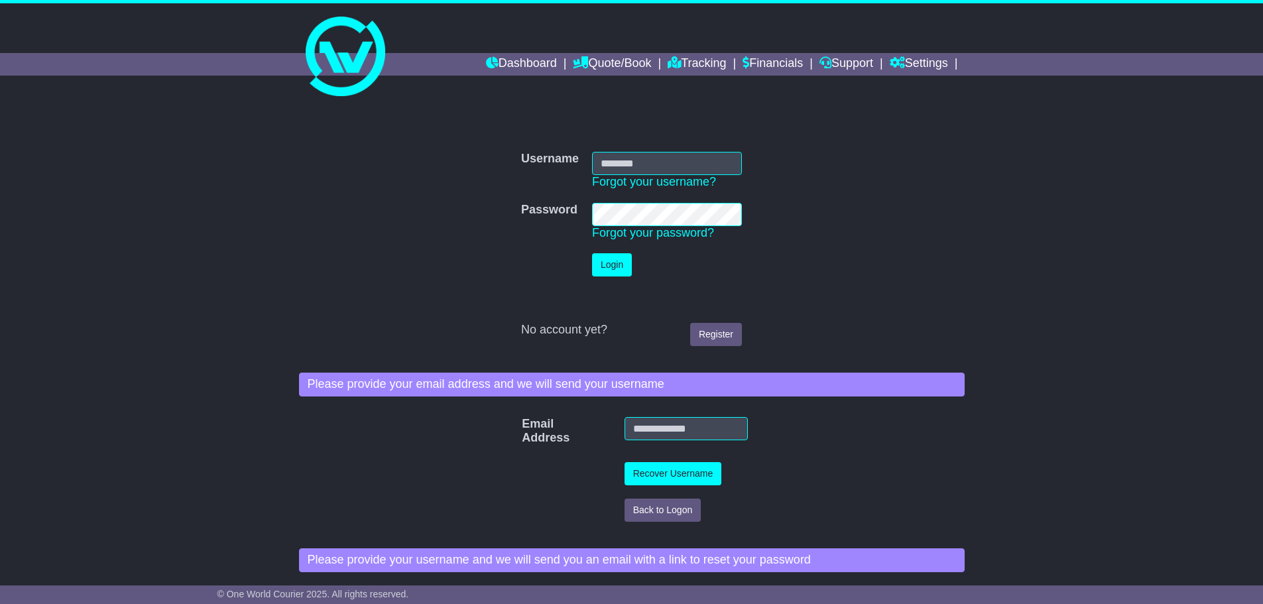 This screenshot has height=604, width=1263. What do you see at coordinates (663, 510) in the screenshot?
I see `button: Back to Logon` at bounding box center [663, 510].